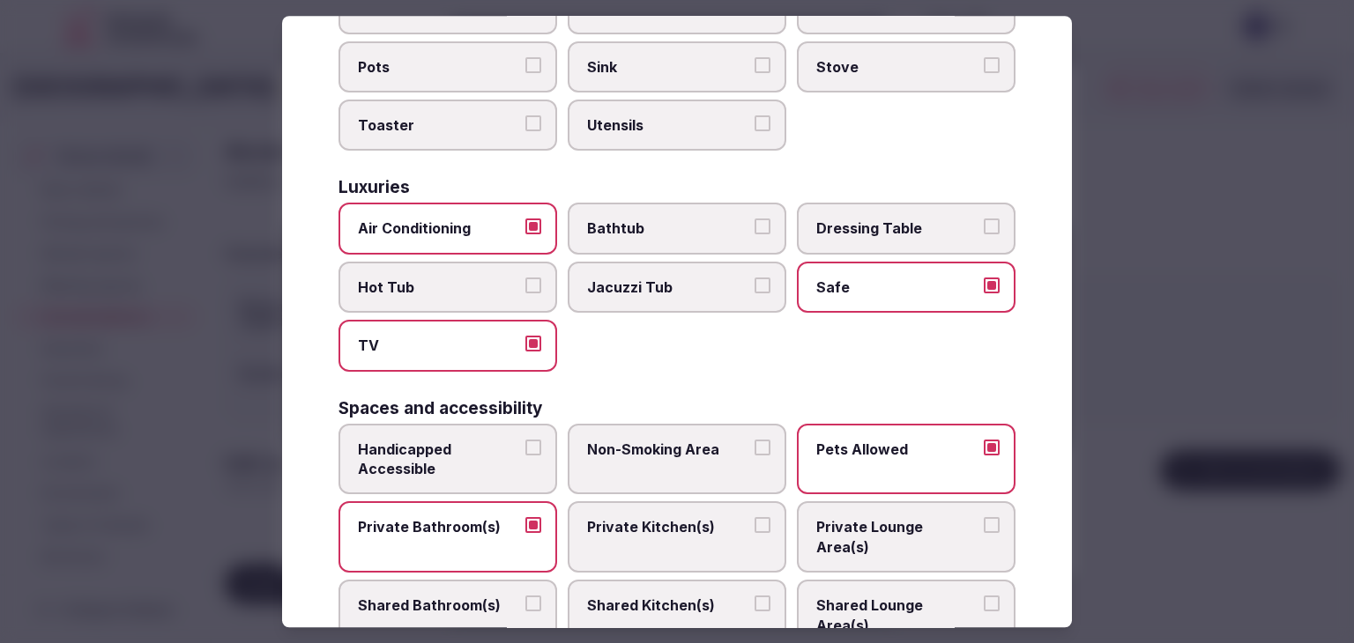  I want to click on button: Private Bathroom(s), so click(533, 526).